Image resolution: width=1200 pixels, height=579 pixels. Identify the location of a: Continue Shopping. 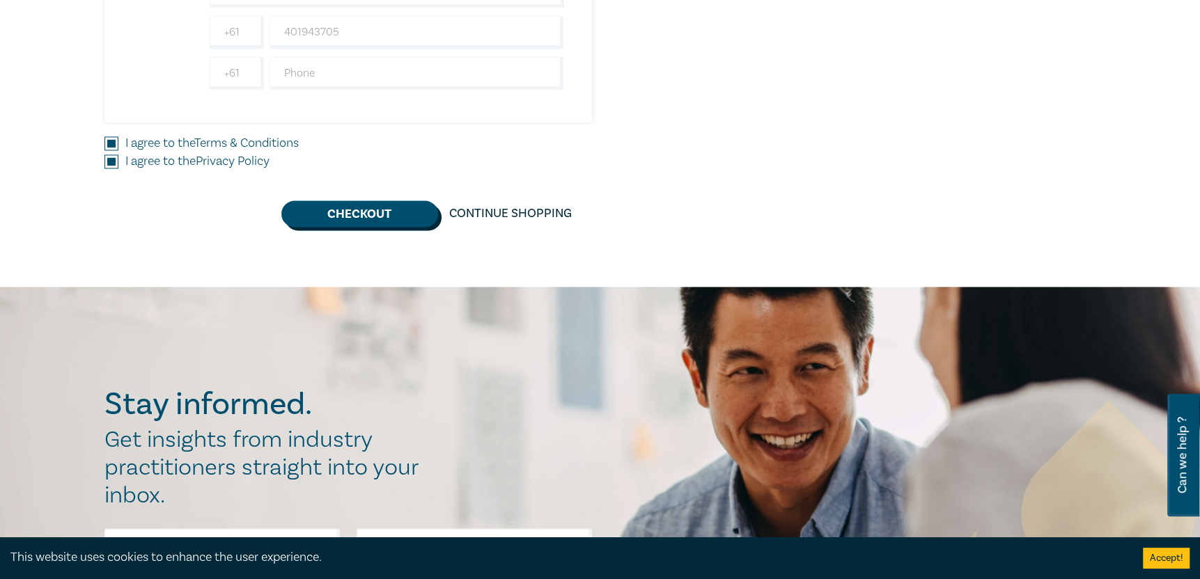
(511, 214).